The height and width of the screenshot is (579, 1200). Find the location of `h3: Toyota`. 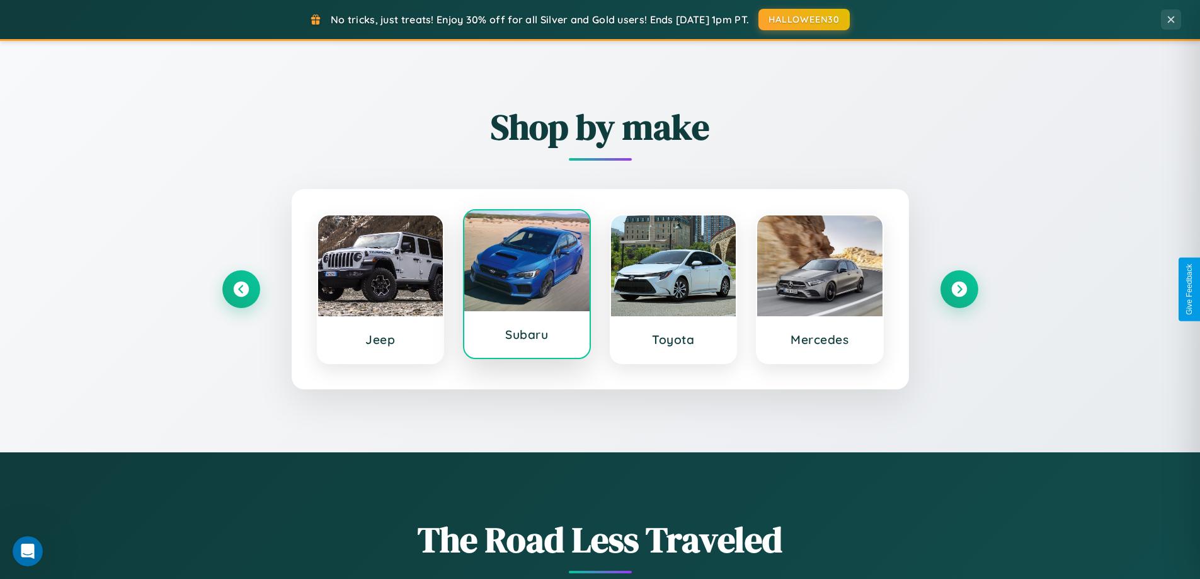

h3: Toyota is located at coordinates (673, 339).